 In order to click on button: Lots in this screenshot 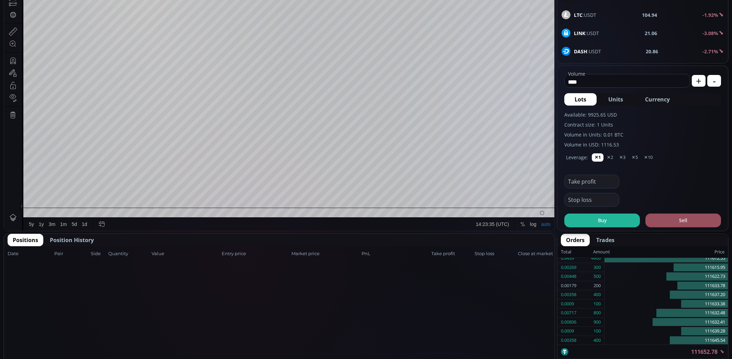, I will do `click(581, 99)`.